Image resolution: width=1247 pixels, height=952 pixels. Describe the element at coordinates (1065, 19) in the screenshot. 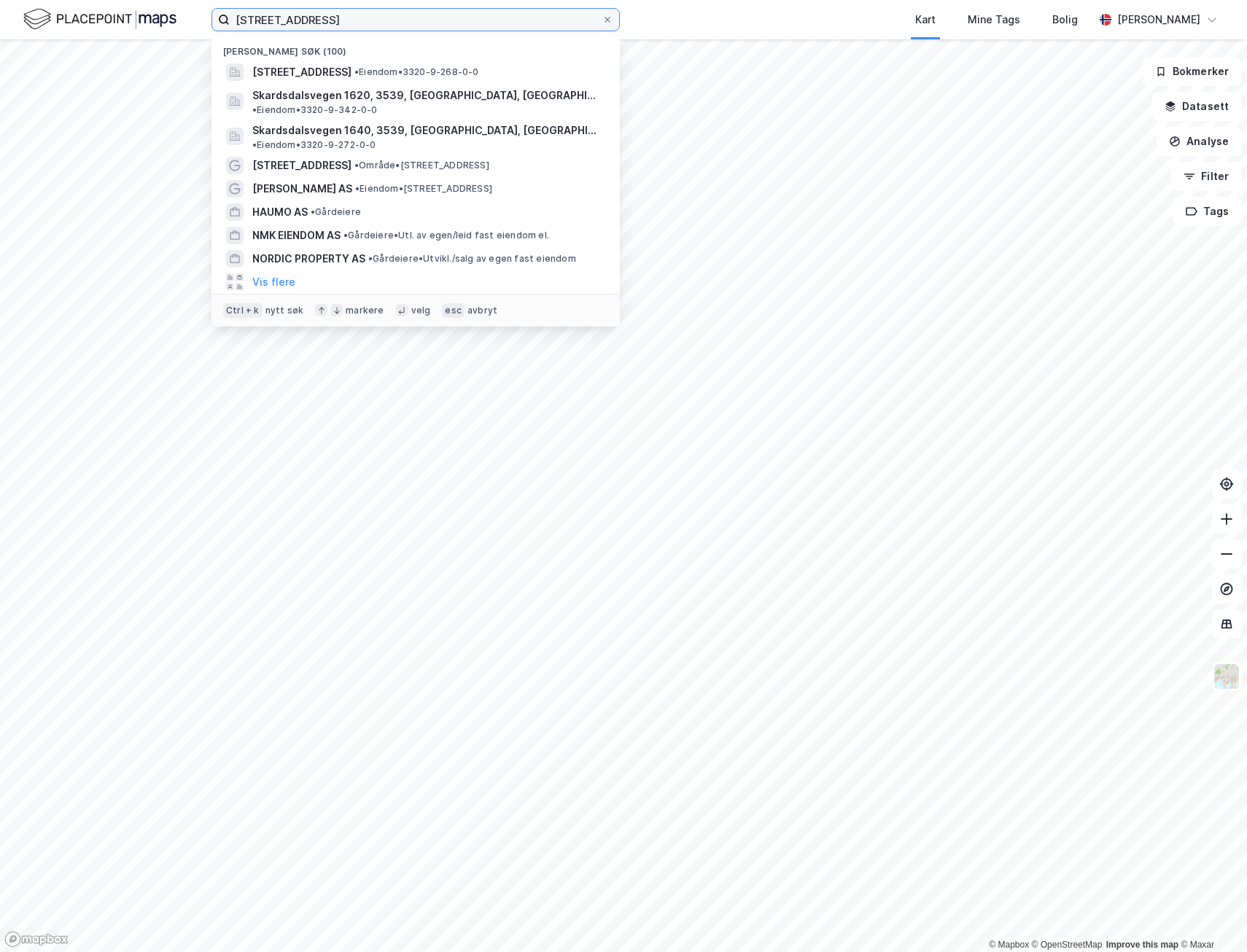

I see `div: Bolig` at that location.